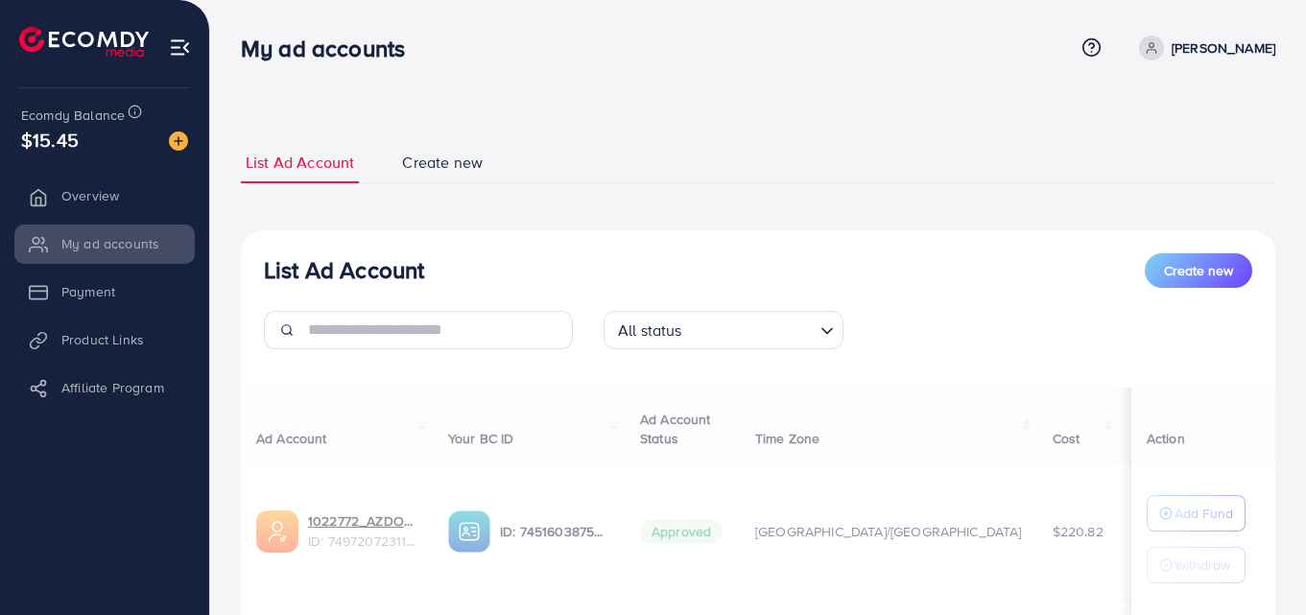  What do you see at coordinates (179, 141) in the screenshot?
I see `img: image` at bounding box center [179, 141].